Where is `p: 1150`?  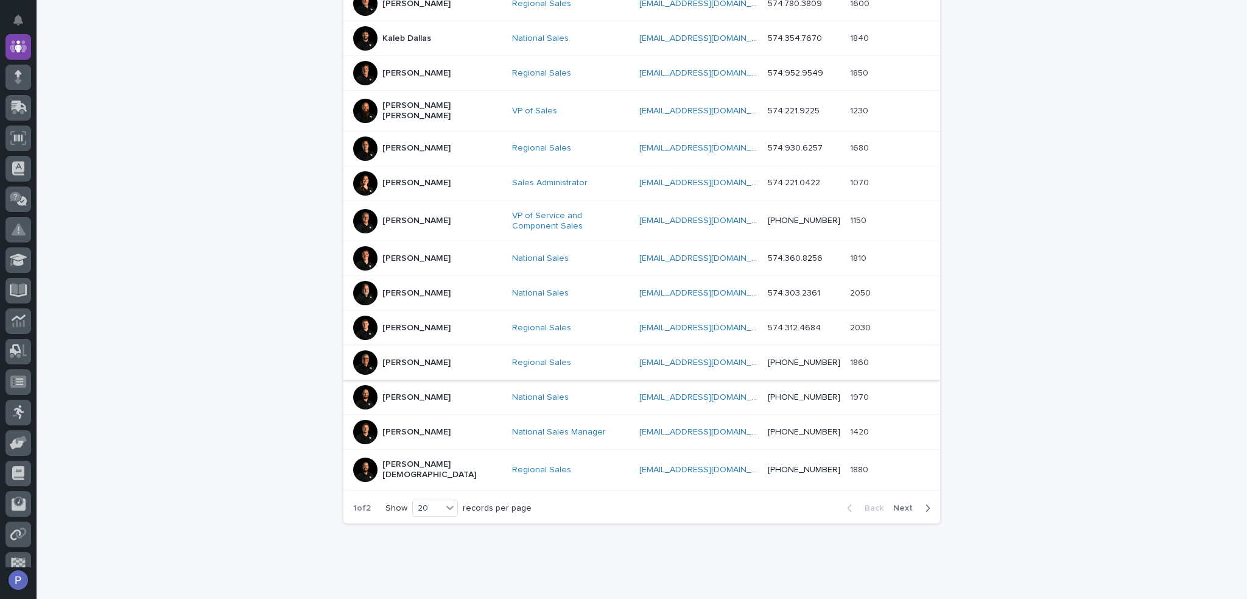 p: 1150 is located at coordinates (859, 219).